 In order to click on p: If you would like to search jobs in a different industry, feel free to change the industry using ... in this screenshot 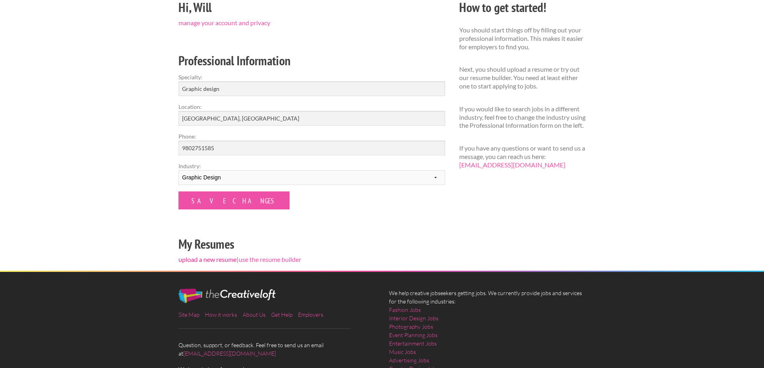, I will do `click(522, 117)`.